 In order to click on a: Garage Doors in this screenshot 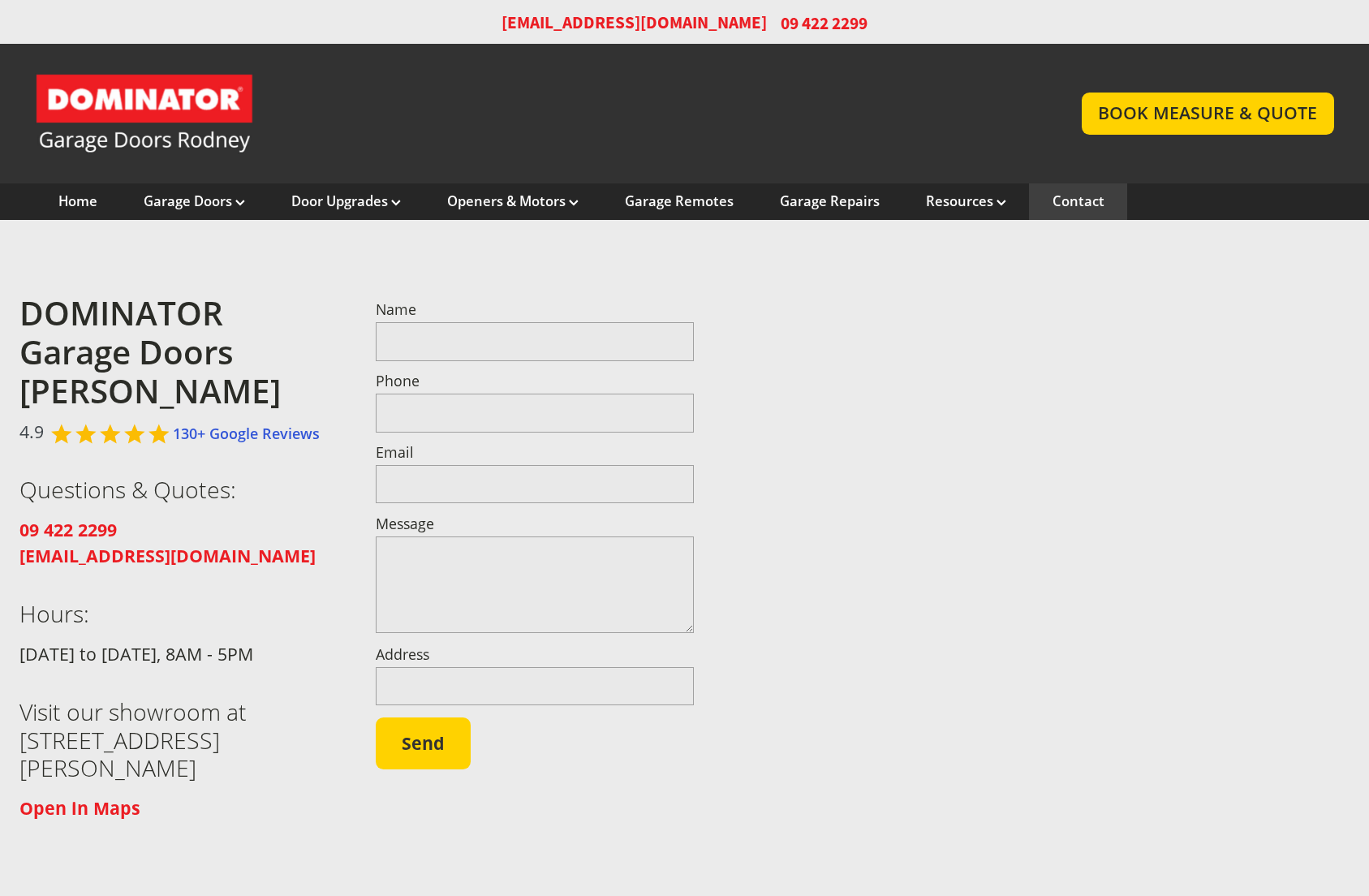, I will do `click(194, 202)`.